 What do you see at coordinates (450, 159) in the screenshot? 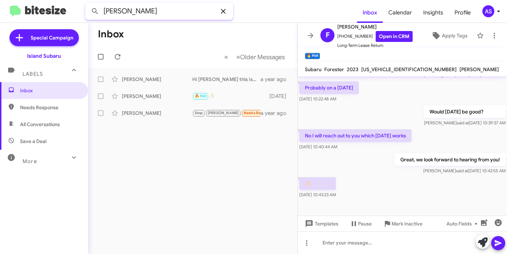
I see `p: Great, we look forward to hearing from you!` at bounding box center [450, 159].